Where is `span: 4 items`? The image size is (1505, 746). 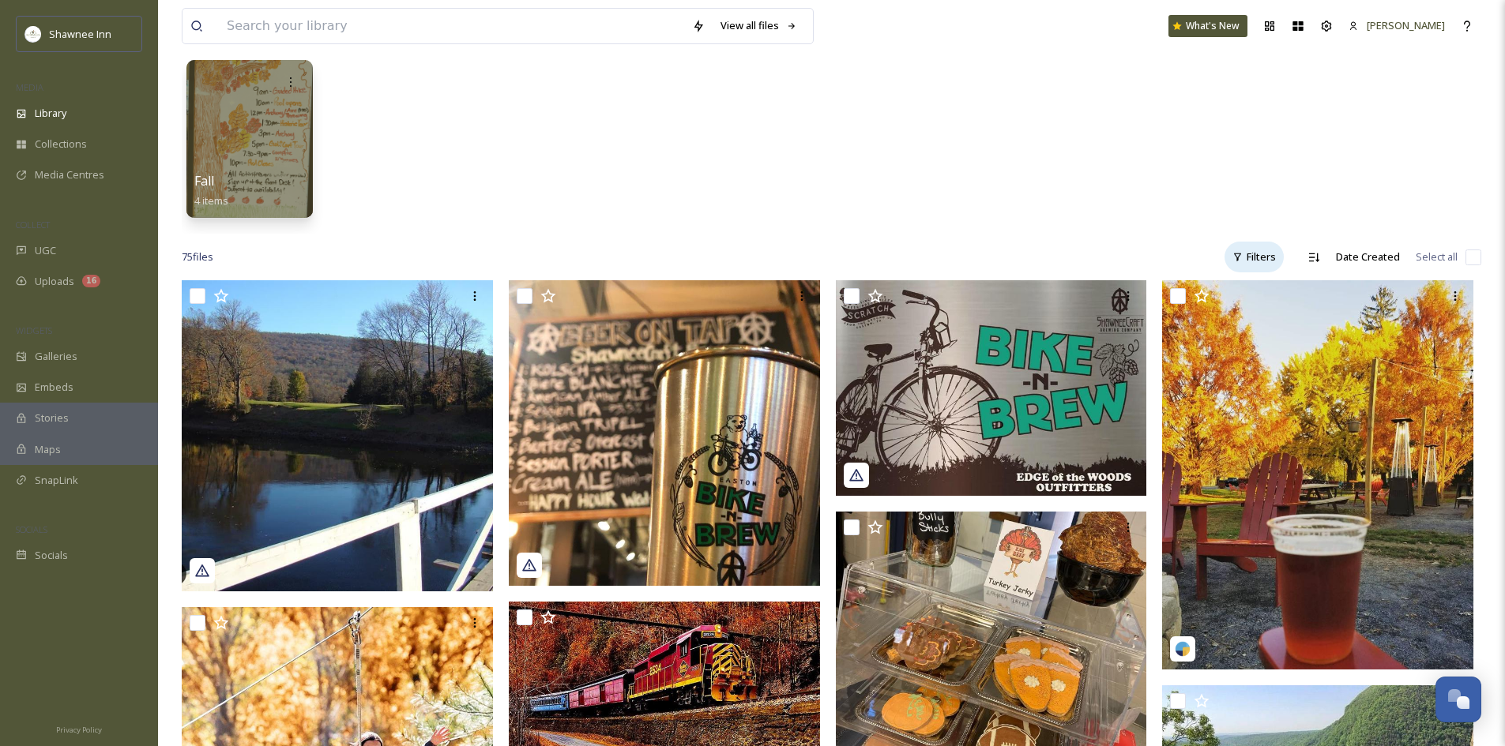 span: 4 items is located at coordinates (211, 201).